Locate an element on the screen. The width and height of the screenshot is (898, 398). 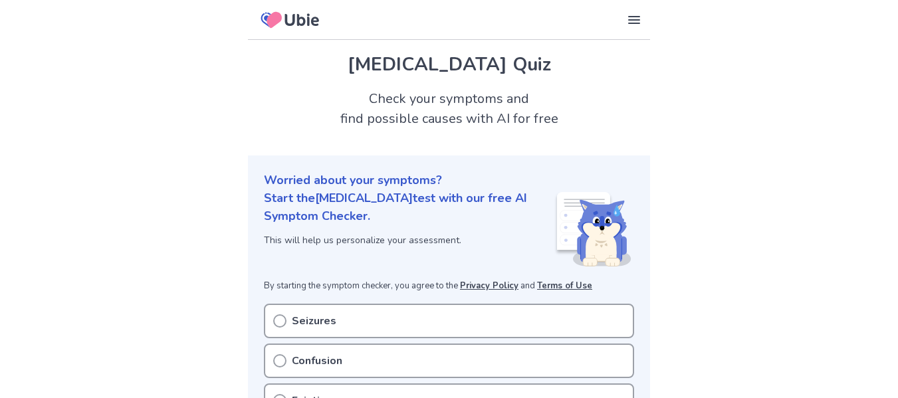
h2: Check your symptoms and find possible causes with AI for free is located at coordinates (449, 109).